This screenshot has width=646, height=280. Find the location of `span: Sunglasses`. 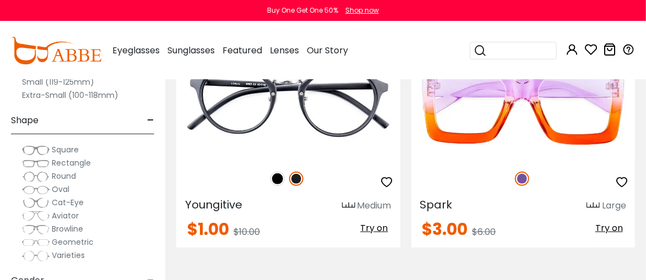

span: Sunglasses is located at coordinates (191, 50).